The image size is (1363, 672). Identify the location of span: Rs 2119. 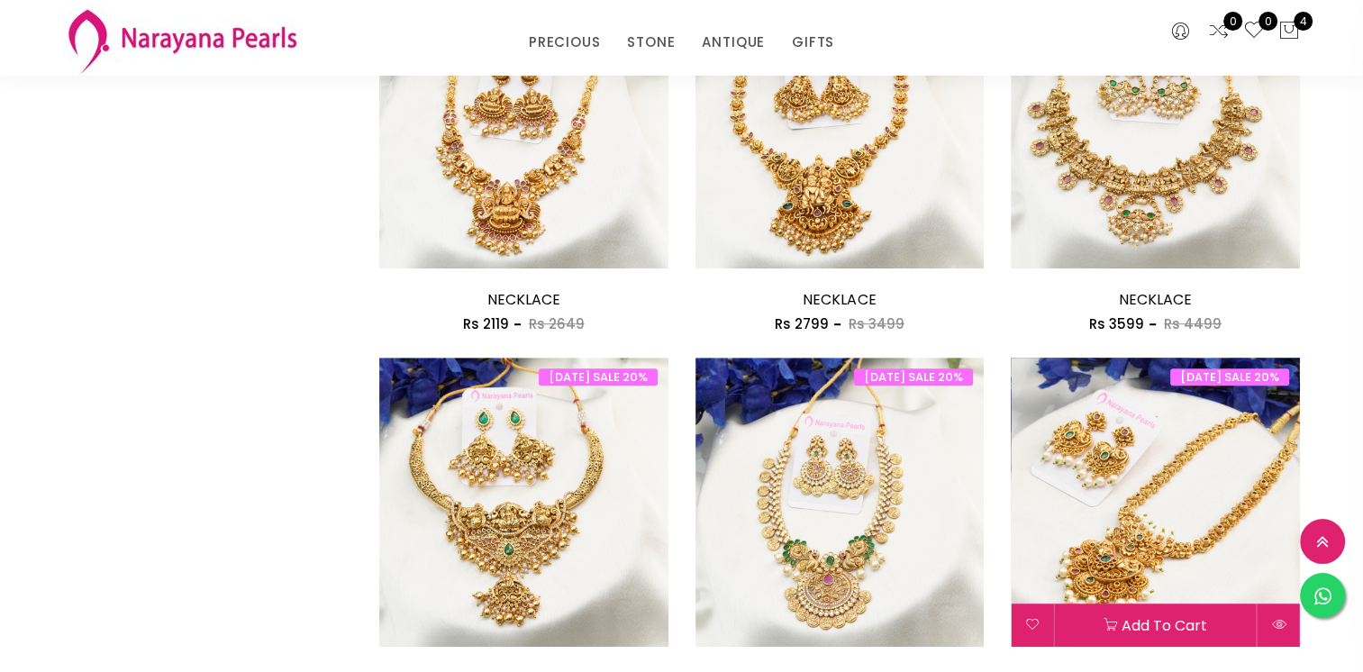
(486, 323).